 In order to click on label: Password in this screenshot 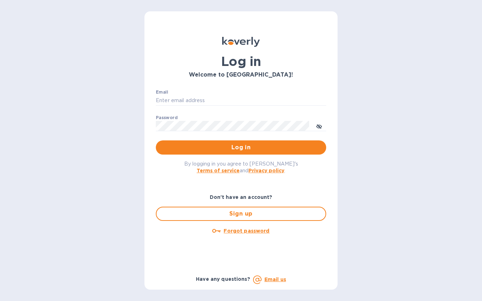, I will do `click(166, 118)`.